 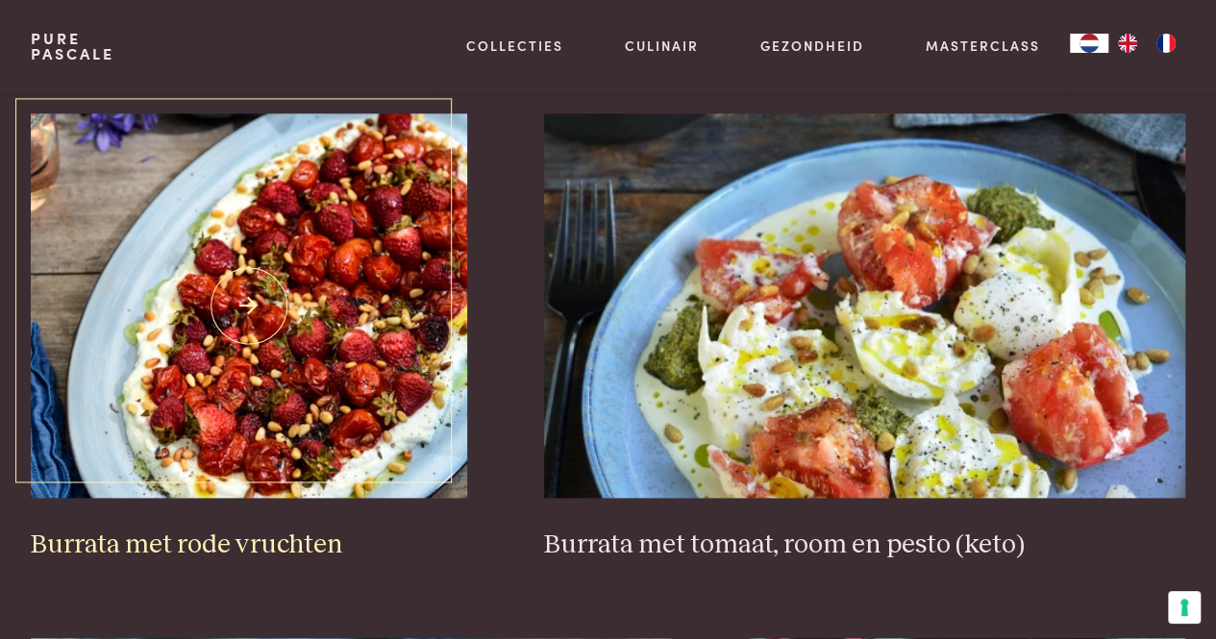 What do you see at coordinates (72, 46) in the screenshot?
I see `a: PurePascale` at bounding box center [72, 46].